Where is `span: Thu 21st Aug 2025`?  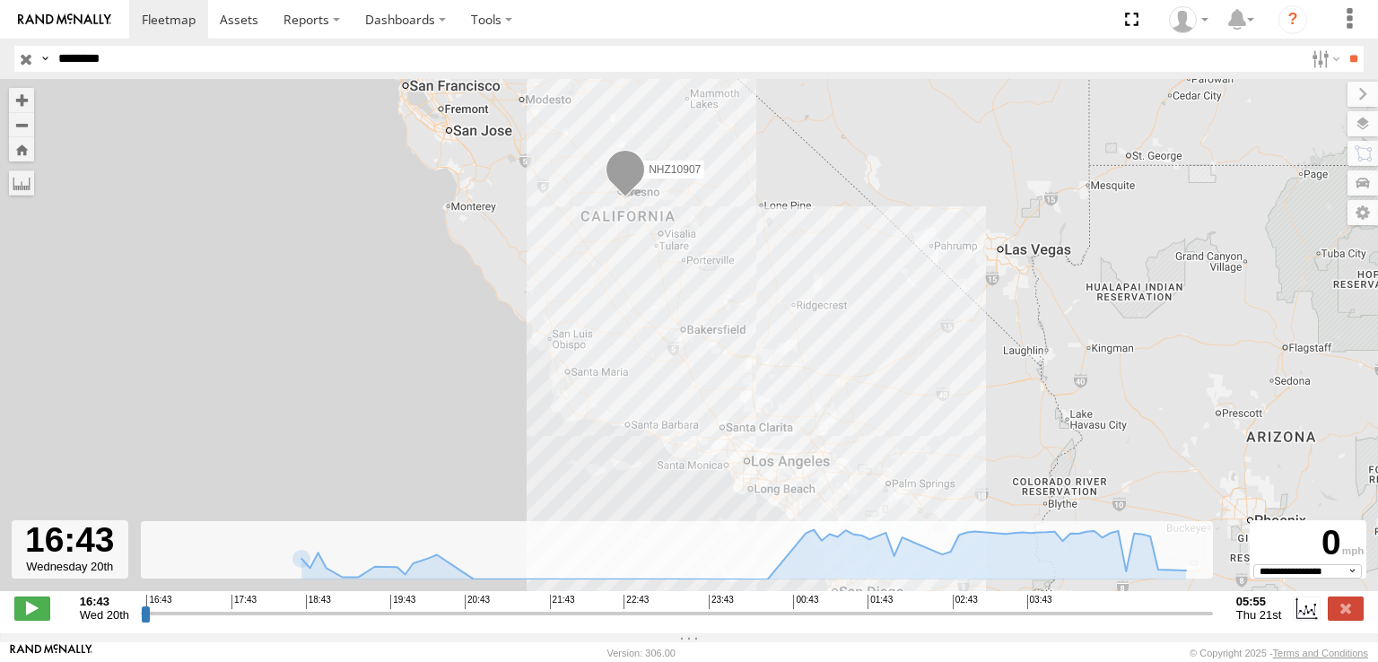 span: Thu 21st Aug 2025 is located at coordinates (1259, 615).